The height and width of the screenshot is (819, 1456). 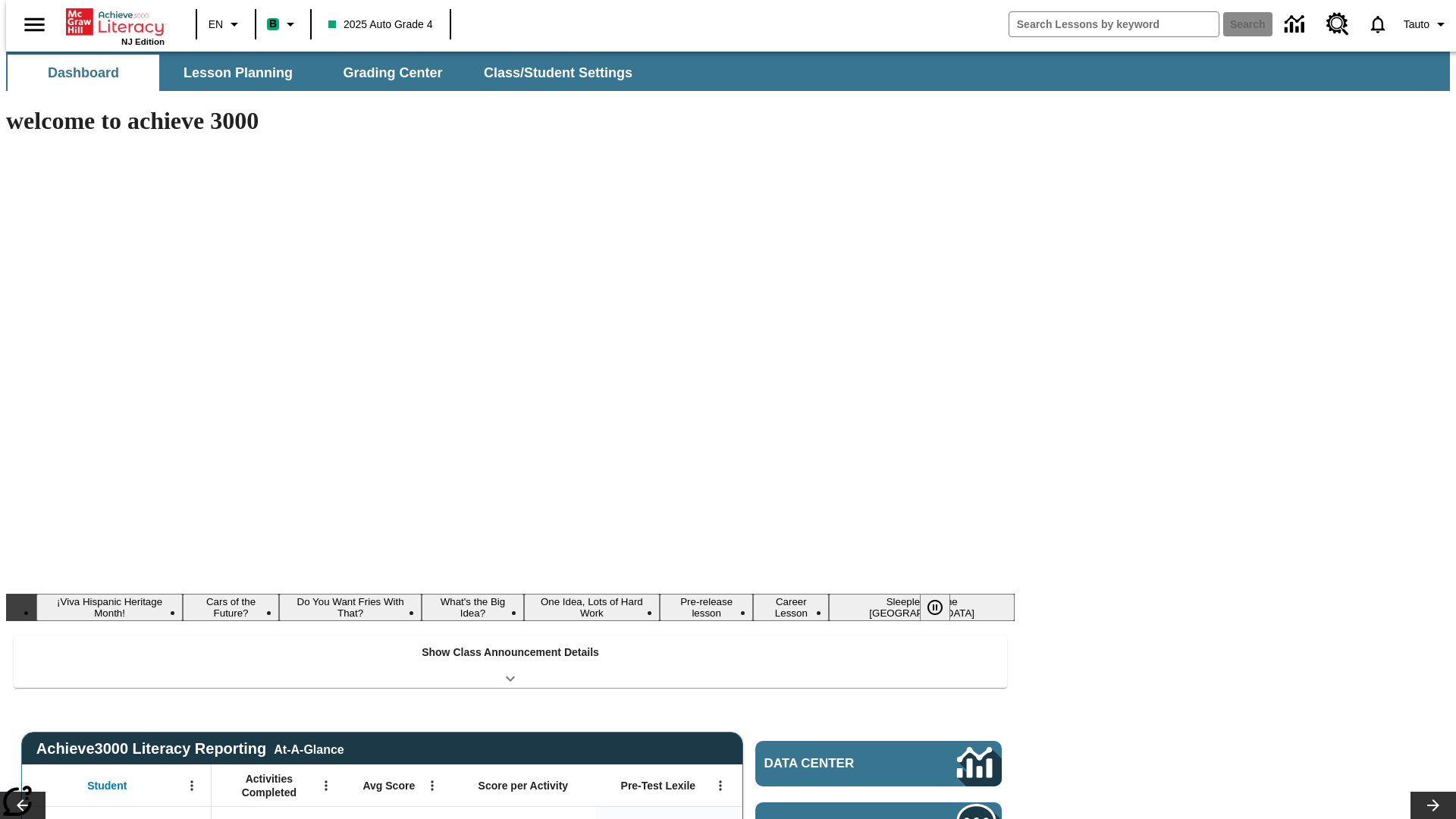 What do you see at coordinates (511, 121) in the screenshot?
I see `h1: welcome to achieve 3000` at bounding box center [511, 121].